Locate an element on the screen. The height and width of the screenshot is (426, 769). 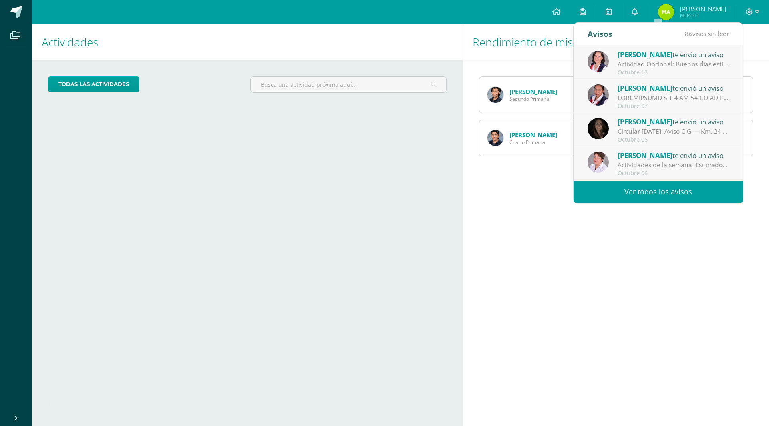
img: 6dfe076c7c100b88f72755eb94e8d1c6.png is located at coordinates (598, 129).